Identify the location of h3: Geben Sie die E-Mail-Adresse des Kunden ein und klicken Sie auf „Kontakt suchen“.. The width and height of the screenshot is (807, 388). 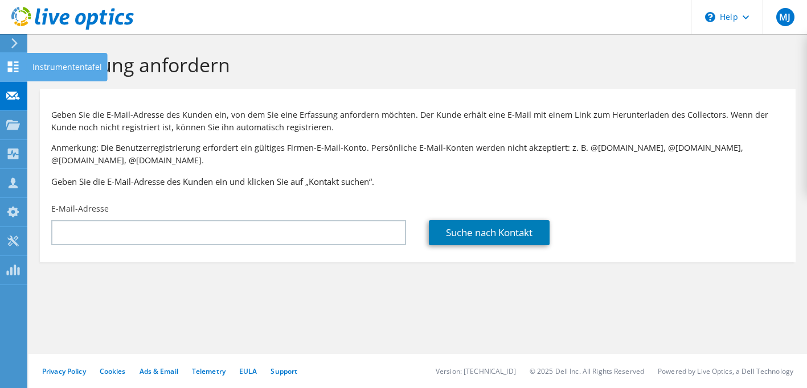
(417, 182).